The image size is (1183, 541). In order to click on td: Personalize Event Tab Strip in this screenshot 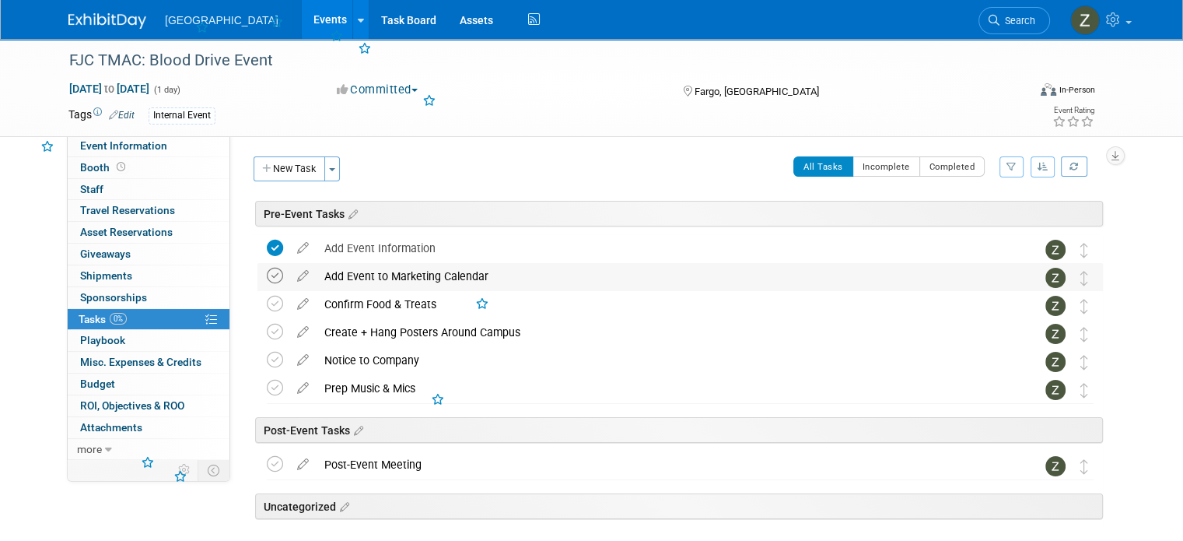, I will do `click(184, 470)`.